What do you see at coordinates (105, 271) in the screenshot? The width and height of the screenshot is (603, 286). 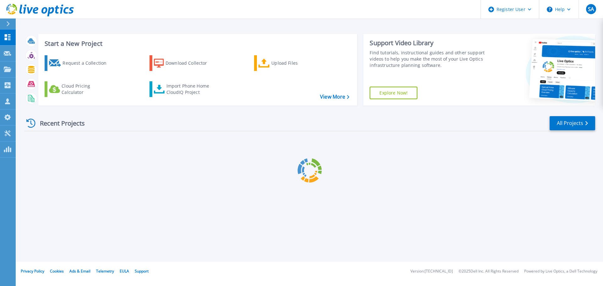 I see `a: Telemetry` at bounding box center [105, 271].